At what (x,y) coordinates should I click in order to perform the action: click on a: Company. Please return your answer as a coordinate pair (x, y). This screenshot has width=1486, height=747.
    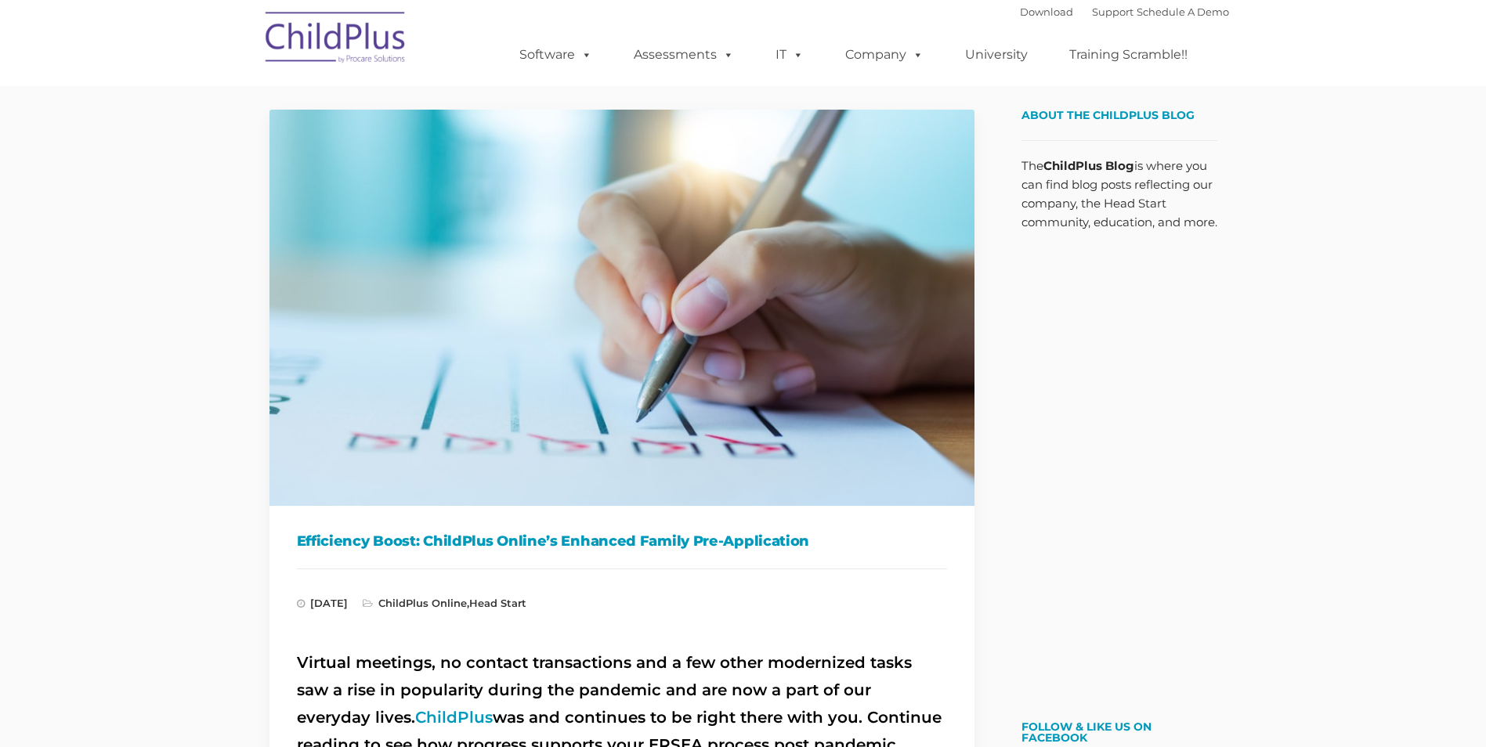
    Looking at the image, I should click on (884, 55).